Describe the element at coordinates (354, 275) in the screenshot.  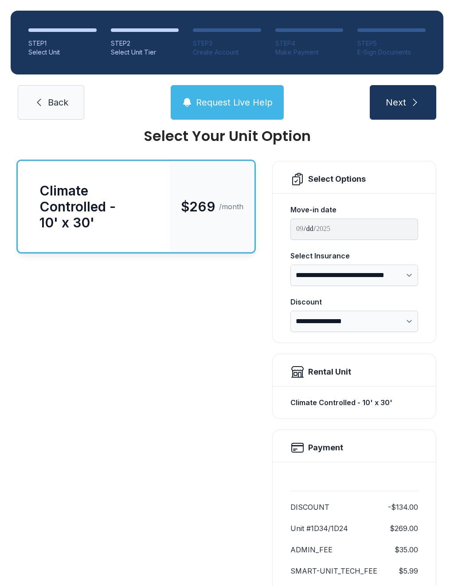
I see `select: Select Insurance` at that location.